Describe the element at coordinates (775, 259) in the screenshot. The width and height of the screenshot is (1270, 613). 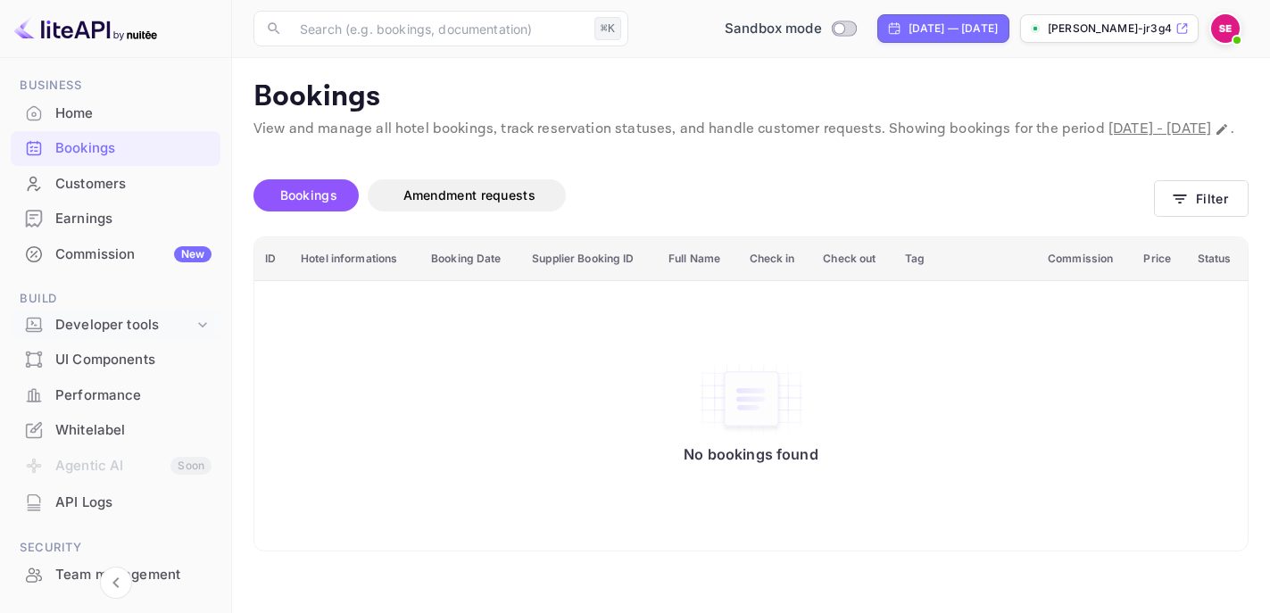
I see `th: Check in` at that location.